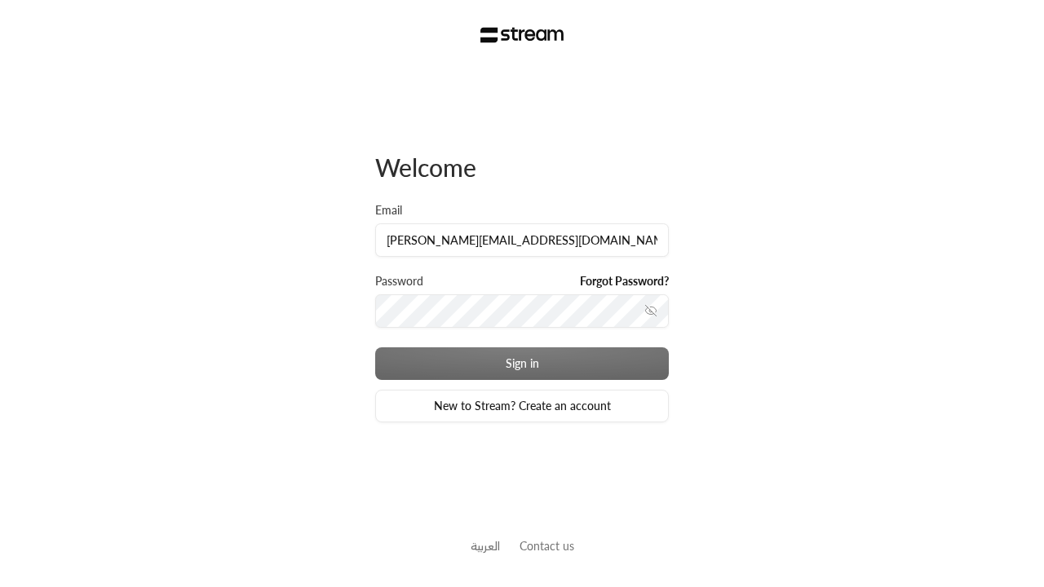 The width and height of the screenshot is (1044, 587). I want to click on label: Password, so click(399, 281).